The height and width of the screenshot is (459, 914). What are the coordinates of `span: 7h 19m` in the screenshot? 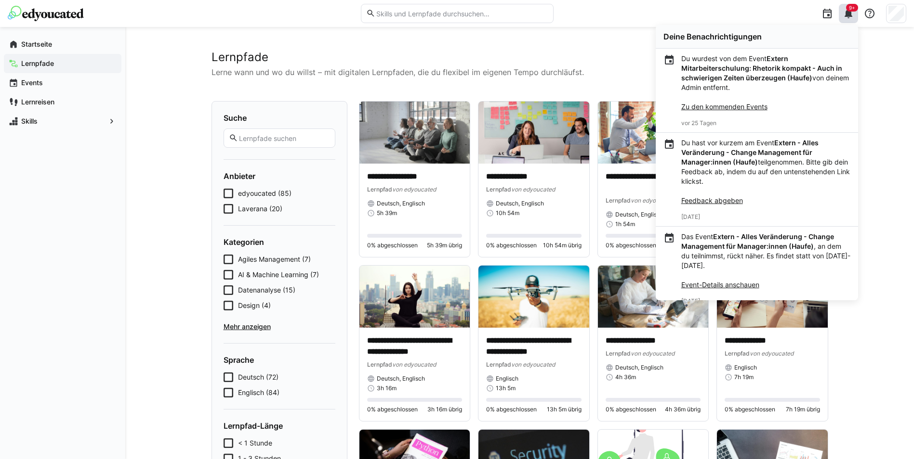 It's located at (744, 378).